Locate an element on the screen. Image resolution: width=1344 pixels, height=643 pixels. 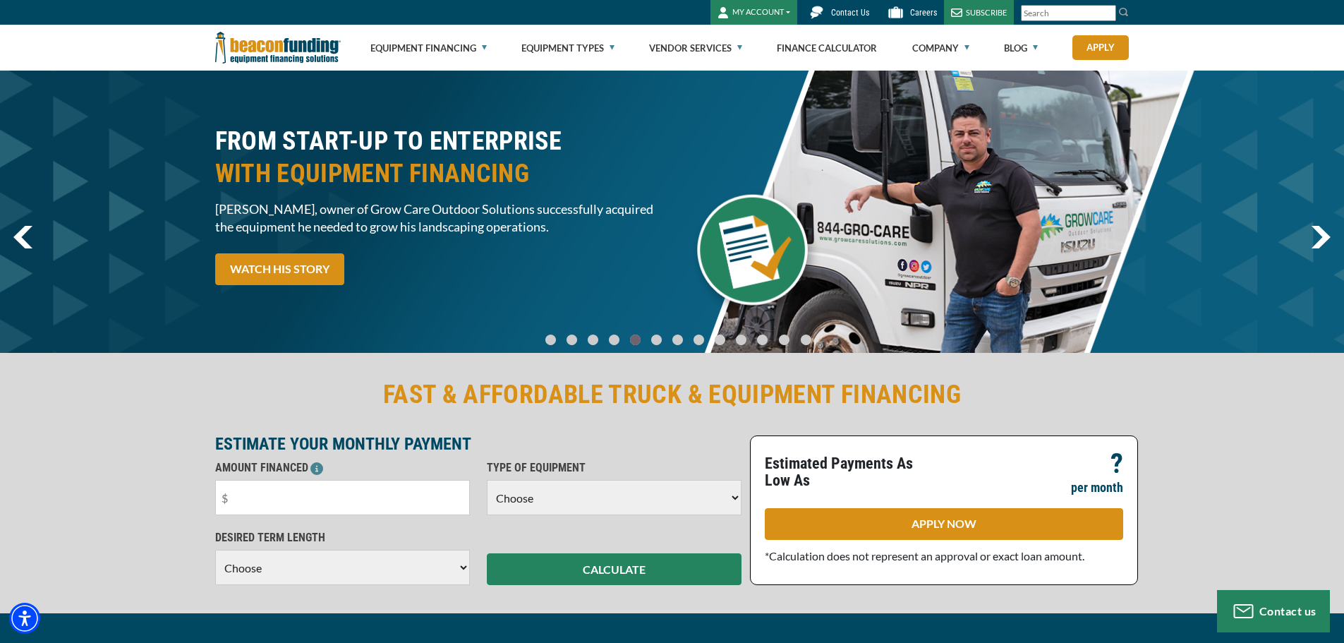
img: Right Navigator is located at coordinates (1321, 237).